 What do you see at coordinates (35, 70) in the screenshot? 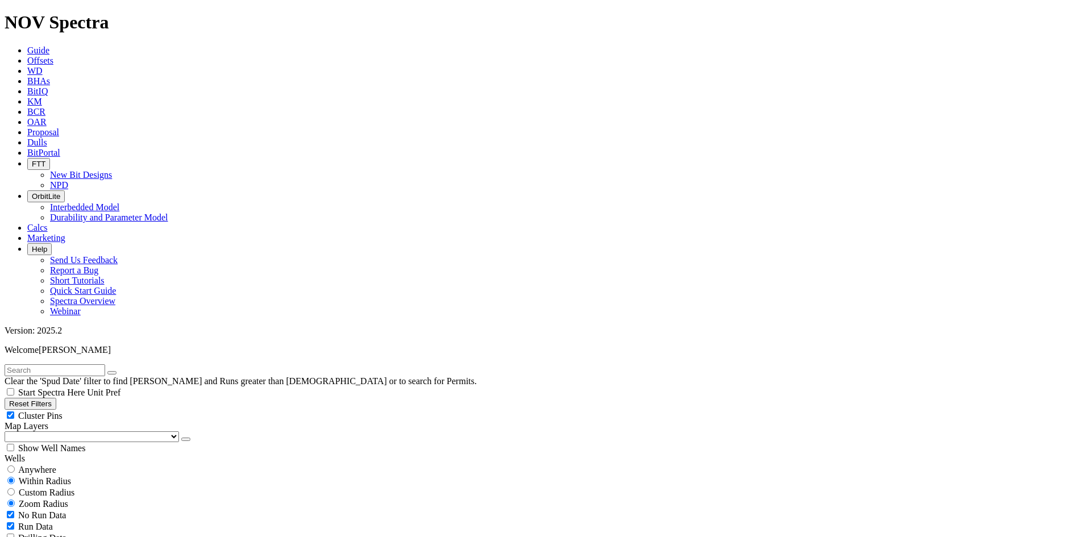
I see `a: WD` at bounding box center [35, 70].